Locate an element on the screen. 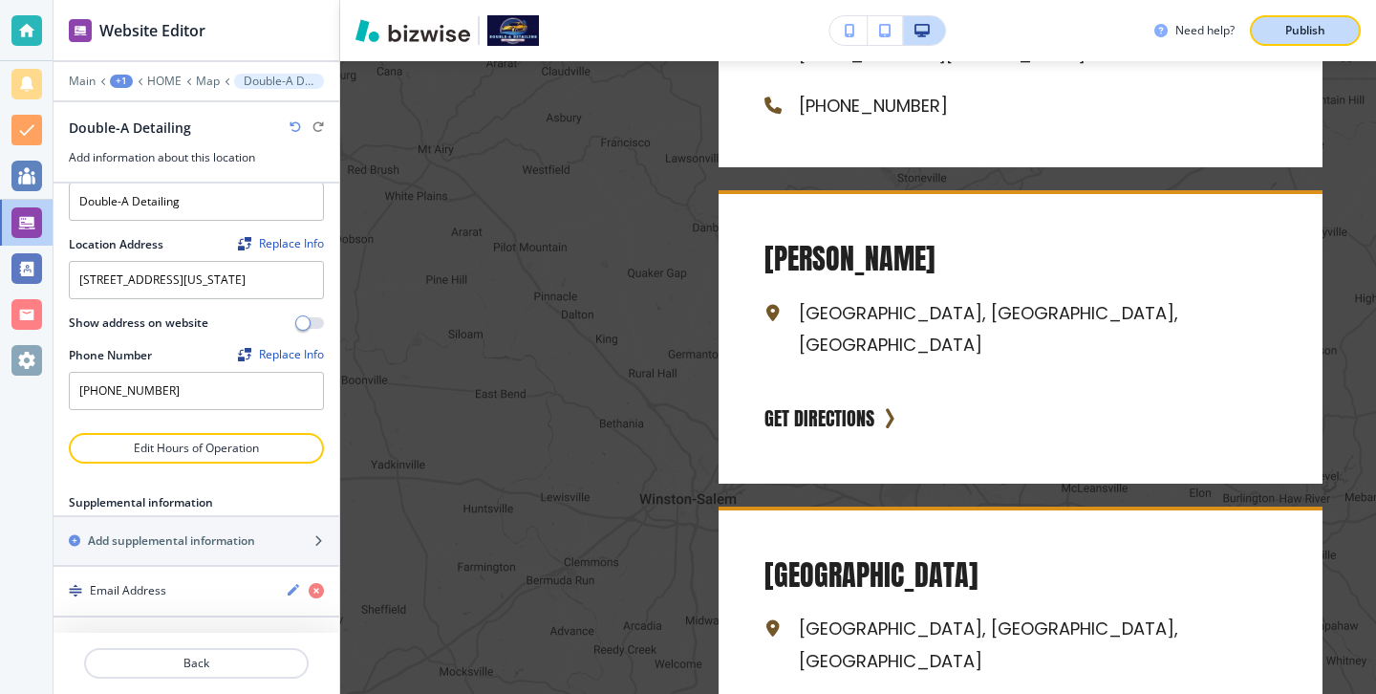 Image resolution: width=1376 pixels, height=694 pixels. p: Back is located at coordinates (196, 663).